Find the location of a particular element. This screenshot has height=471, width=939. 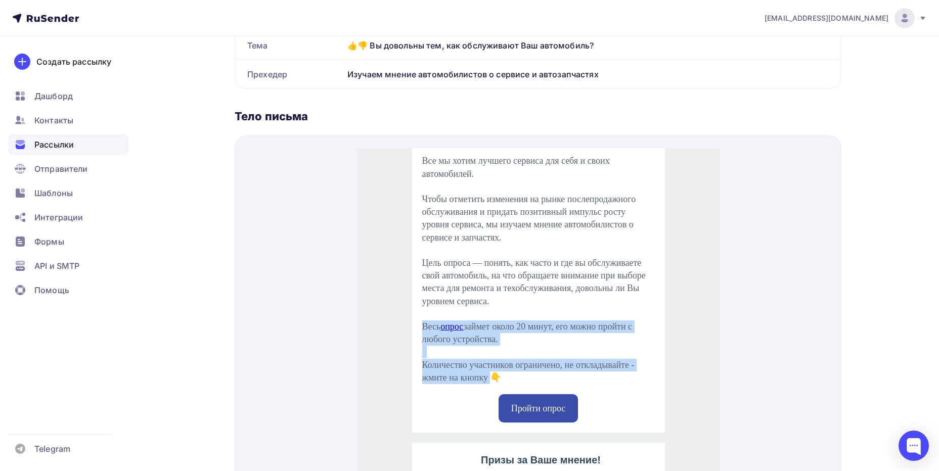

span: Мы ценим Ваше время, поэтому, как всегда, вознаграждаем участников призами! is located at coordinates (181, 341).